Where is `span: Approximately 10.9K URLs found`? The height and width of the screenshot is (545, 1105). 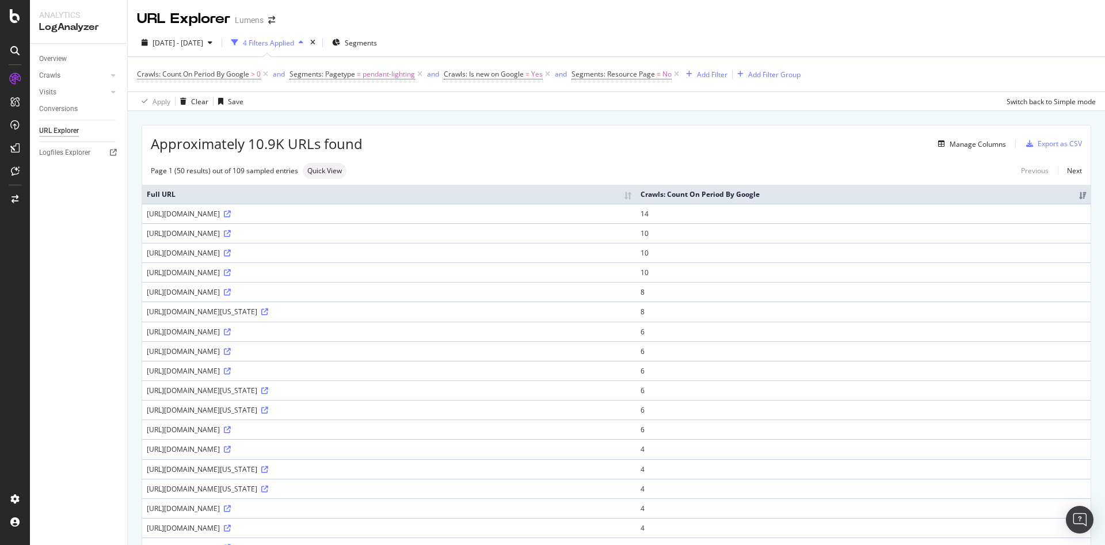
span: Approximately 10.9K URLs found is located at coordinates (257, 144).